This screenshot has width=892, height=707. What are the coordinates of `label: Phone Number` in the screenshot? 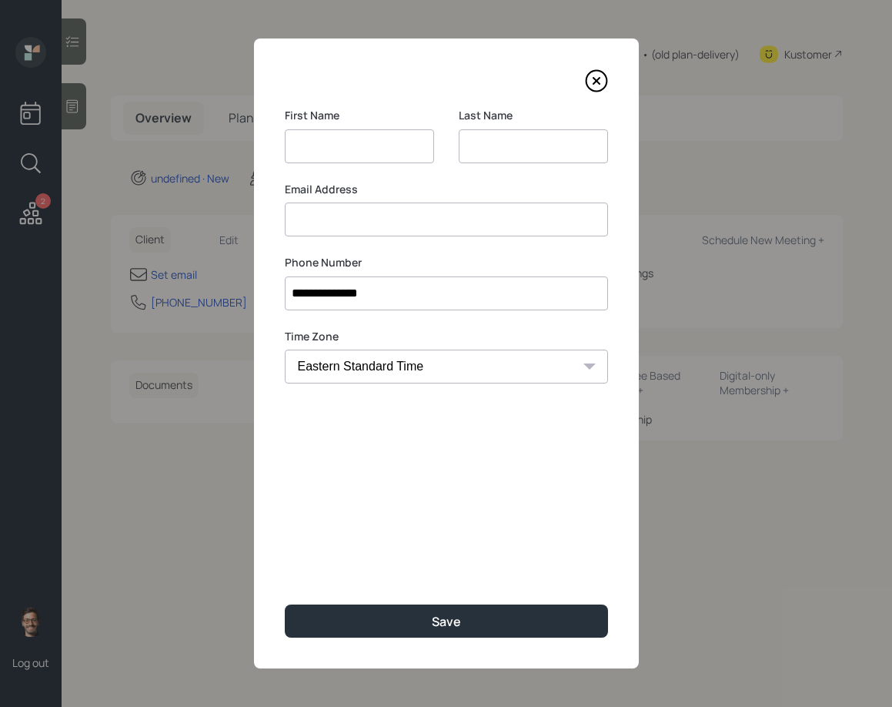 It's located at (446, 262).